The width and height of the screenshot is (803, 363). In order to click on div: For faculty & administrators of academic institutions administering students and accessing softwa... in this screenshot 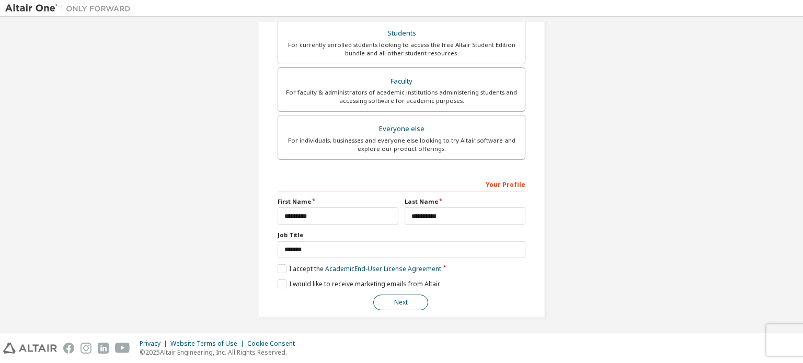, I will do `click(402, 97)`.